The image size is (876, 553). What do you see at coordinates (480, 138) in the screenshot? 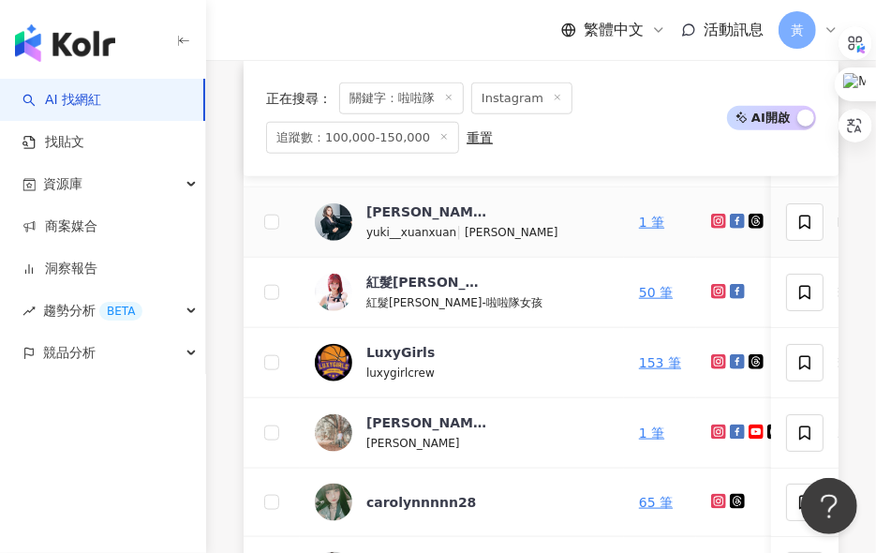
I see `div: 重置` at bounding box center [480, 138].